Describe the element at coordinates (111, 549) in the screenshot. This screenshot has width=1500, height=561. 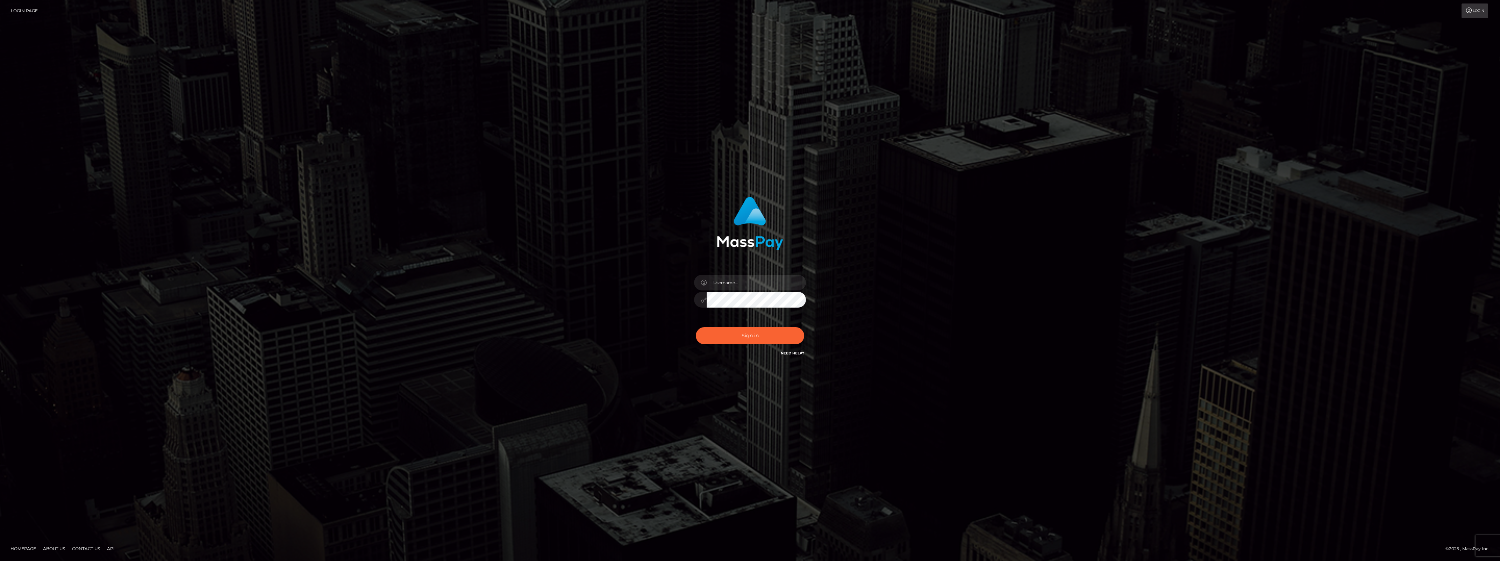
I see `a: API` at that location.